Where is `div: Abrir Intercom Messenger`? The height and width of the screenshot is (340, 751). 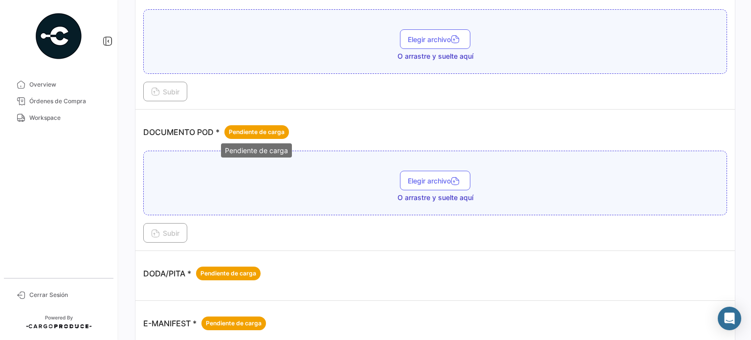
div: Abrir Intercom Messenger is located at coordinates (730, 318).